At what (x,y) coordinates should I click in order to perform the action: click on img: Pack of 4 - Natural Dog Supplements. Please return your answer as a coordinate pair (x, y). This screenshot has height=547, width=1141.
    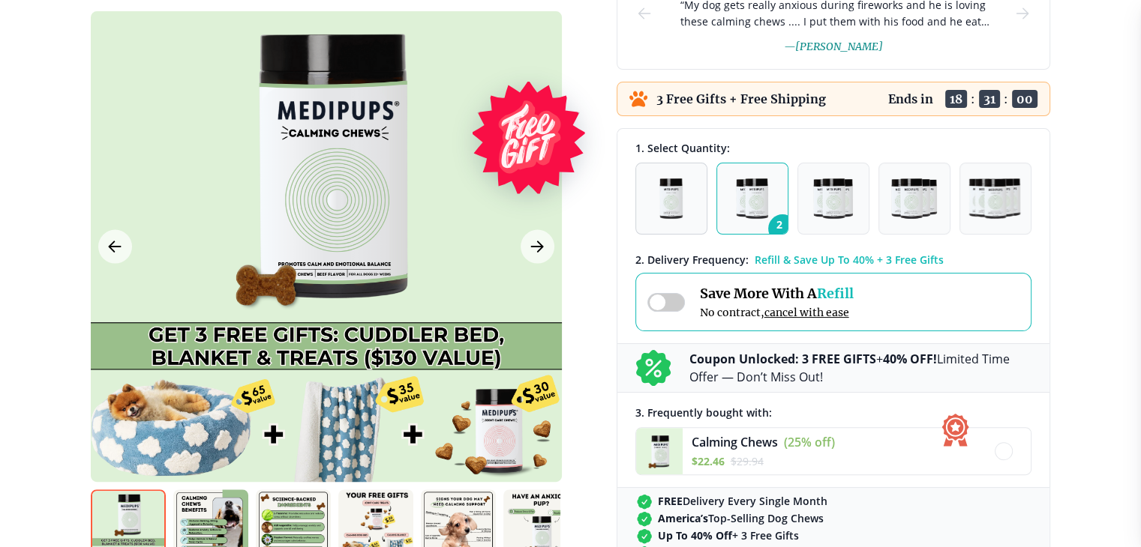
    Looking at the image, I should click on (913, 199).